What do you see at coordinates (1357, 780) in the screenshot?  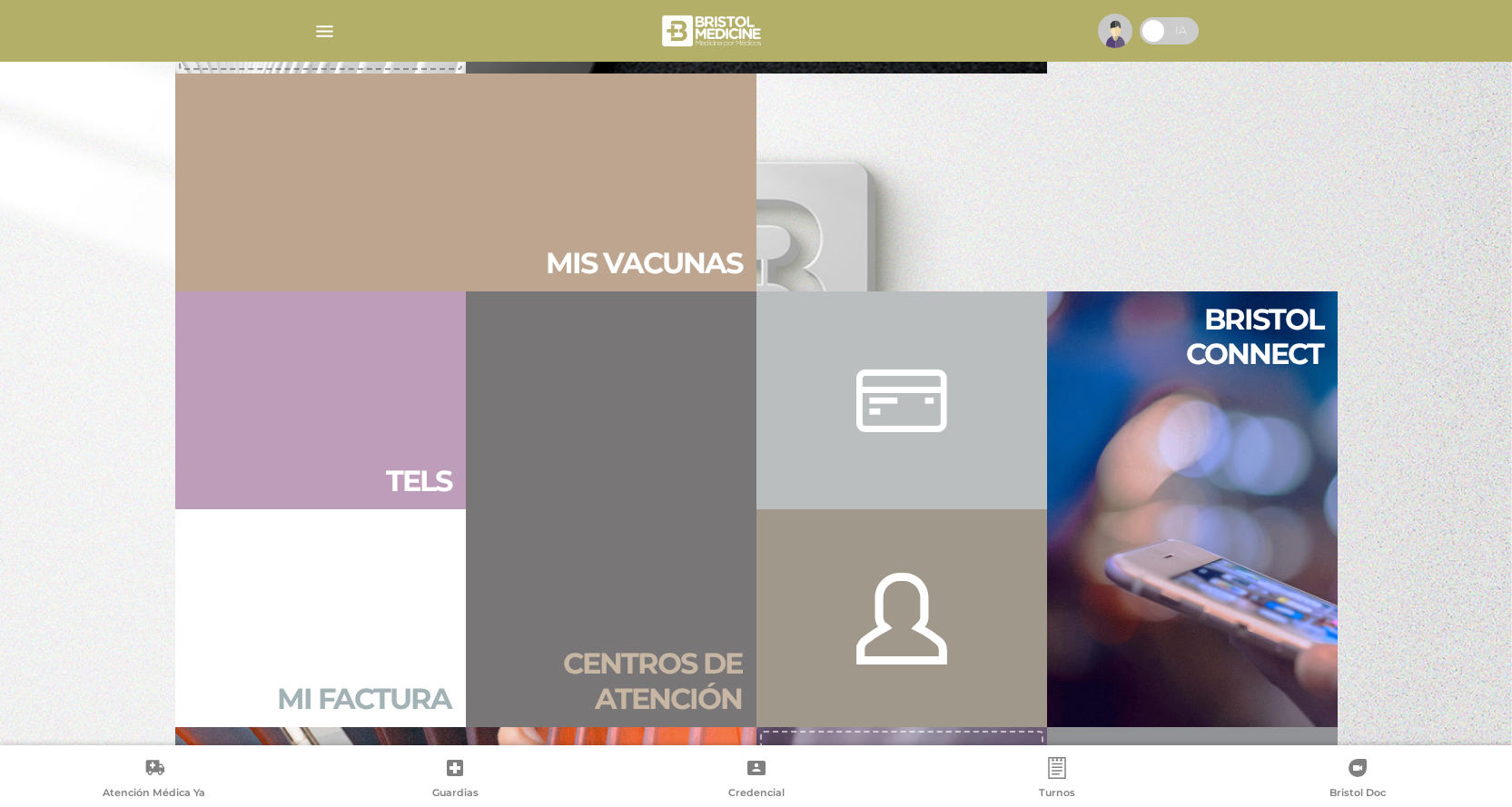 I see `a: Bristol Doc` at bounding box center [1357, 780].